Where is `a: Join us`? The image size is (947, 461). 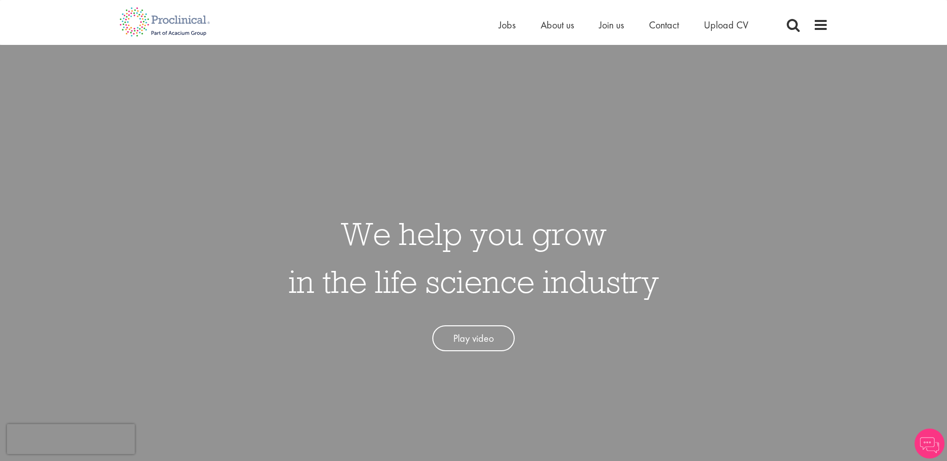 a: Join us is located at coordinates (611, 25).